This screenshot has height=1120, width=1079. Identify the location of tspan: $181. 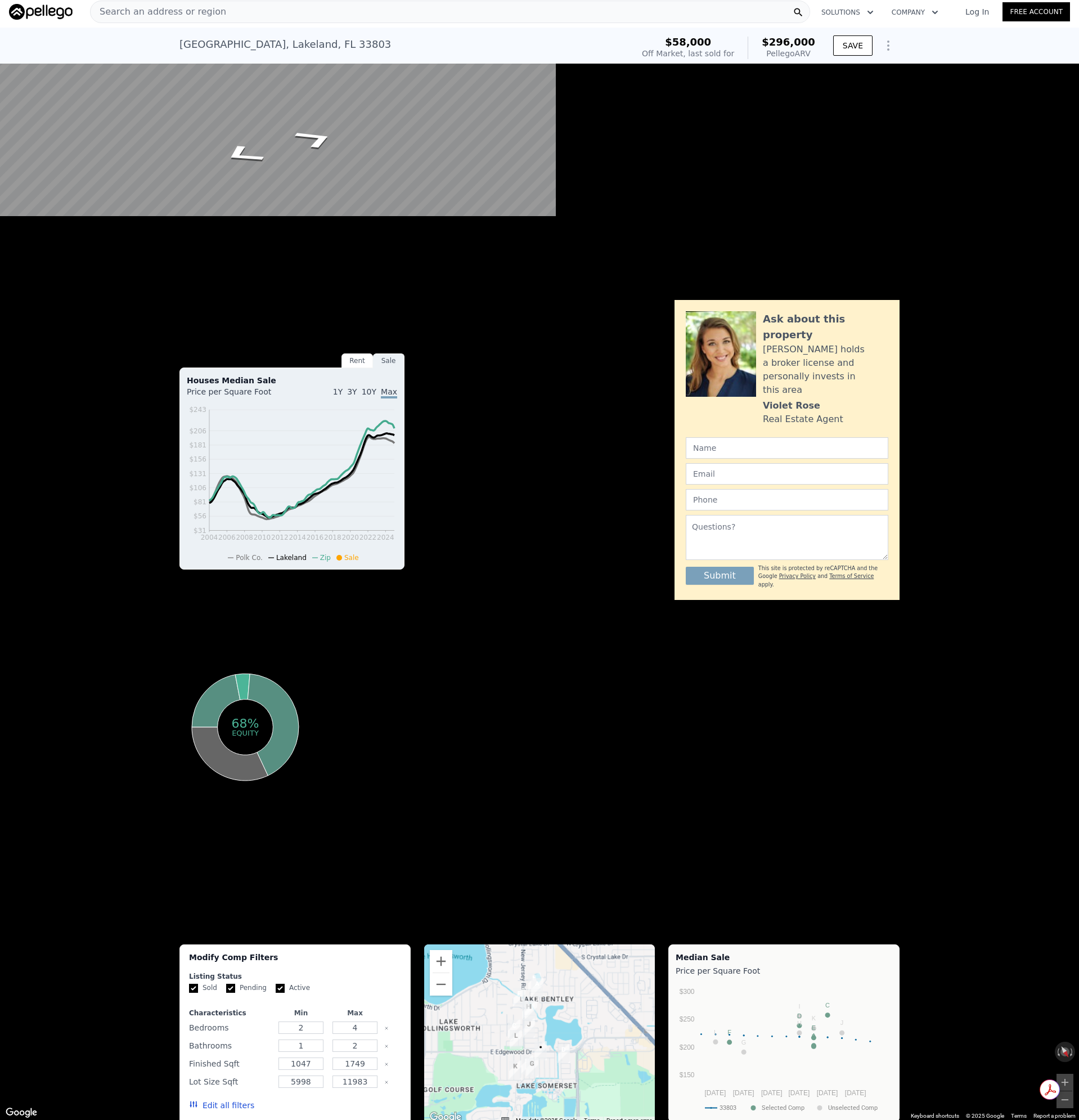
(197, 445).